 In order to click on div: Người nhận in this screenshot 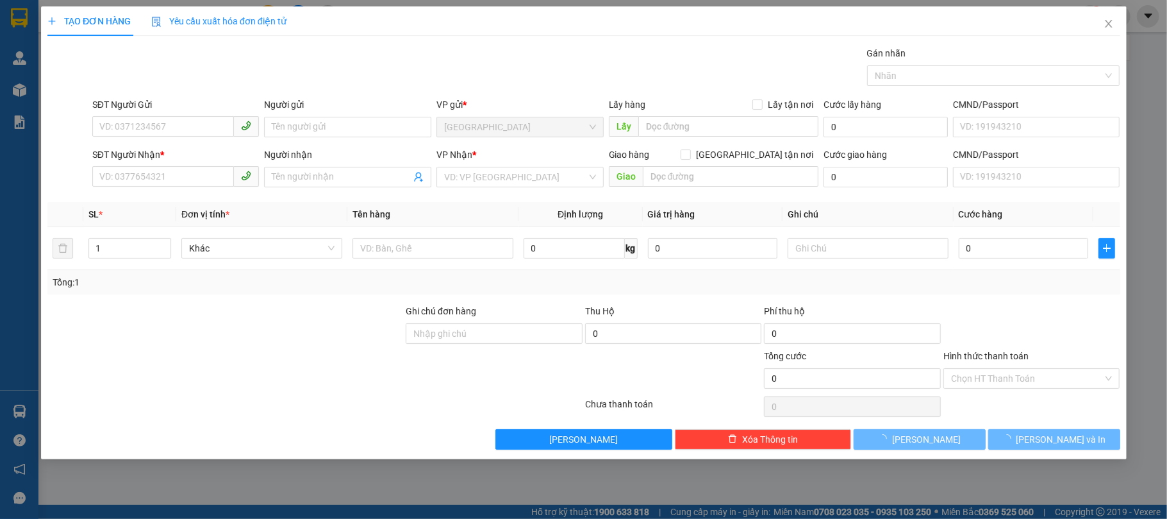, I will do `click(347, 155)`.